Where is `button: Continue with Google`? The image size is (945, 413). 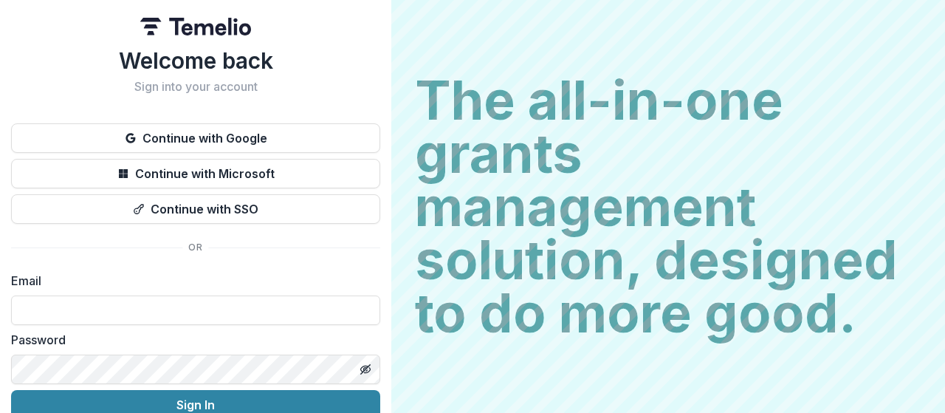
button: Continue with Google is located at coordinates (196, 138).